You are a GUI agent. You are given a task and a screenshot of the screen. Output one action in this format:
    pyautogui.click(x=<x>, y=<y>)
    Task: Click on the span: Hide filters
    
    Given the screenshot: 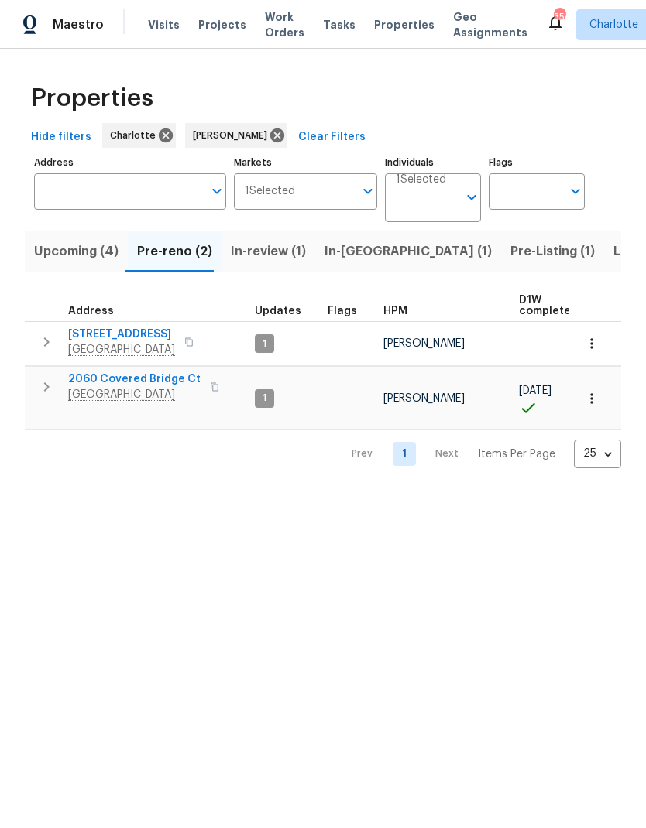 What is the action you would take?
    pyautogui.click(x=61, y=137)
    